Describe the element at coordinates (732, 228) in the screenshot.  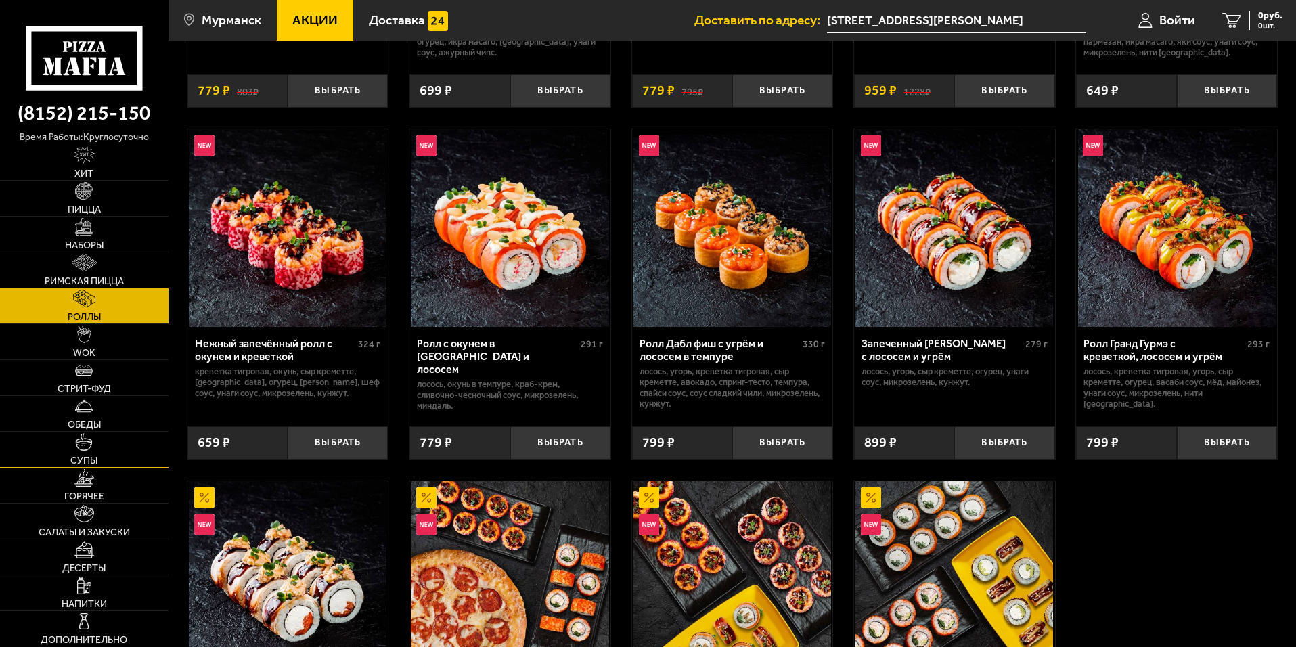
I see `img: Ролл Дабл фиш с угрём и лососем в темпуре` at that location.